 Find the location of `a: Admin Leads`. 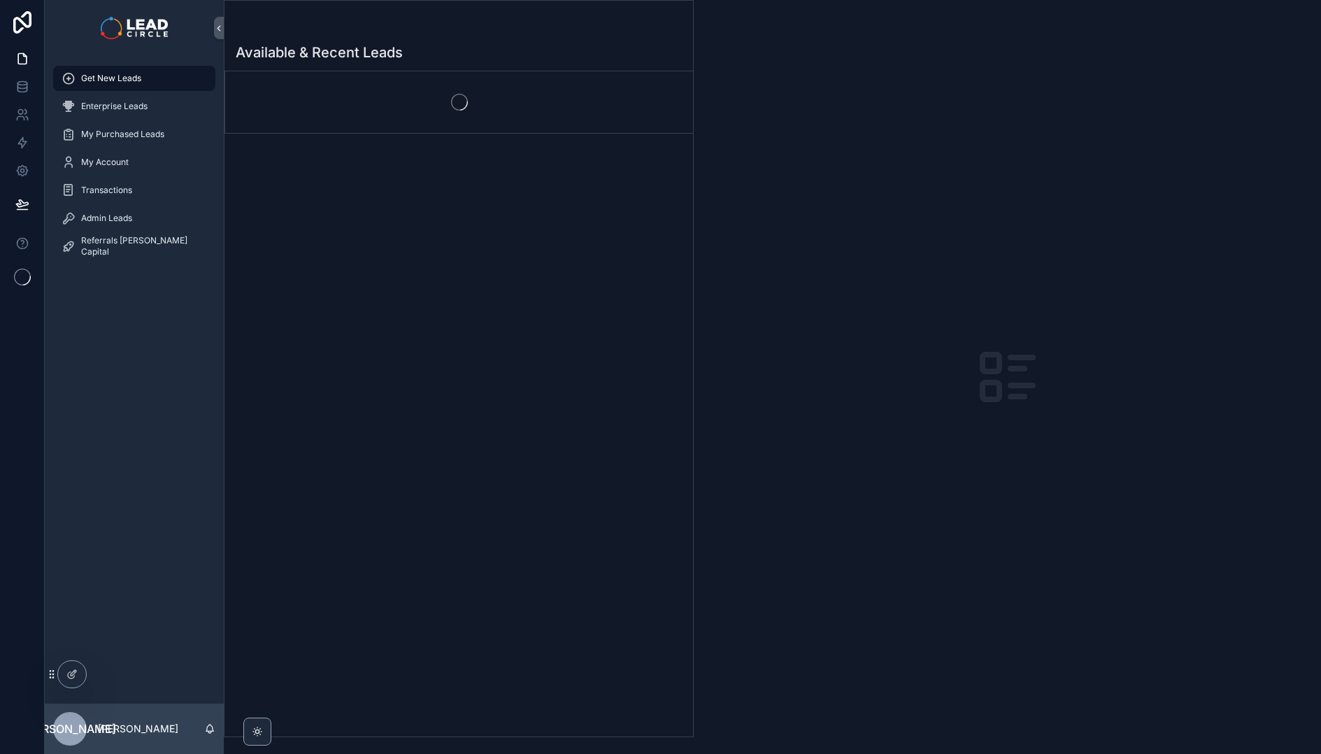

a: Admin Leads is located at coordinates (134, 218).